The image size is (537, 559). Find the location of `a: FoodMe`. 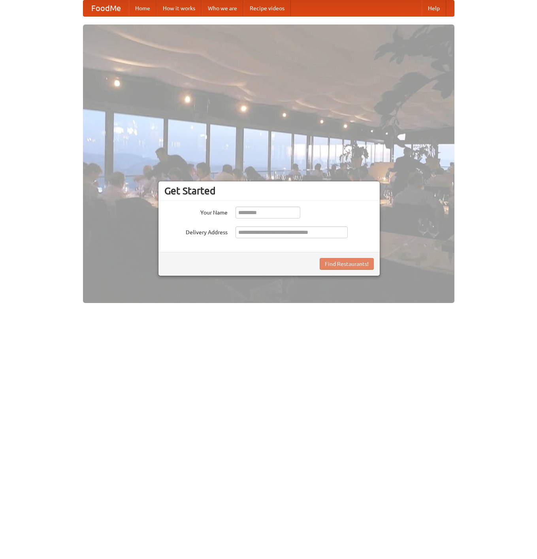

a: FoodMe is located at coordinates (106, 8).